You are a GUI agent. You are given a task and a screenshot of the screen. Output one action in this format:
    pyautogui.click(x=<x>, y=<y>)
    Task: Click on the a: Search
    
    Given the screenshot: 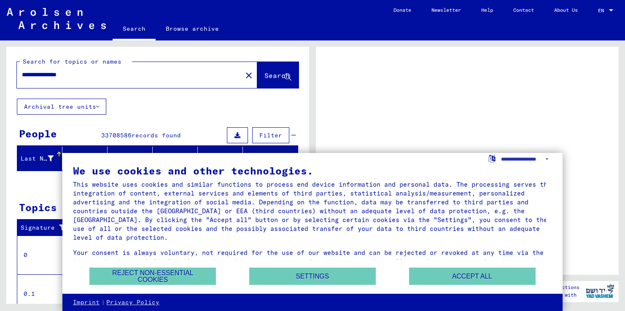 What is the action you would take?
    pyautogui.click(x=134, y=30)
    